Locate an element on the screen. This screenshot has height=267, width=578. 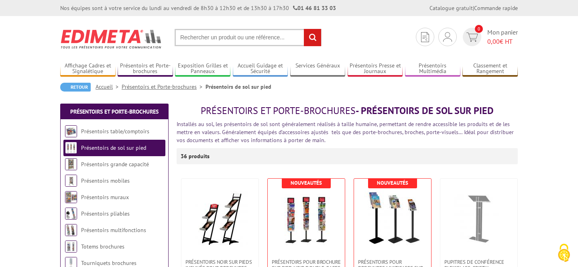
button: Cookies (fenêtre modale) is located at coordinates (564, 253).